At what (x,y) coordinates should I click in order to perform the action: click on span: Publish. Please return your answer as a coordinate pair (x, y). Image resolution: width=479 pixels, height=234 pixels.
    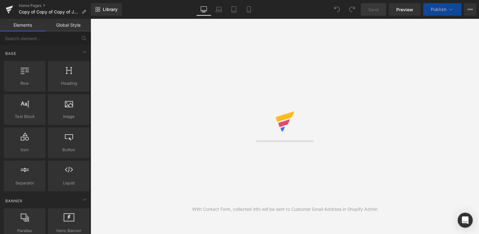
    Looking at the image, I should click on (439, 9).